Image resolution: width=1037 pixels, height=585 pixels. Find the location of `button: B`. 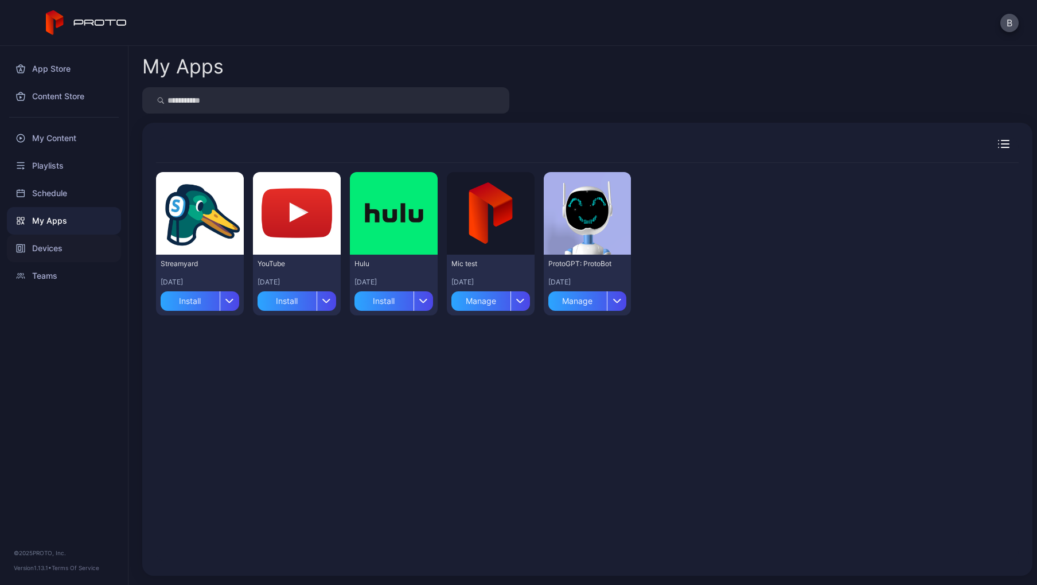

button: B is located at coordinates (1010, 23).